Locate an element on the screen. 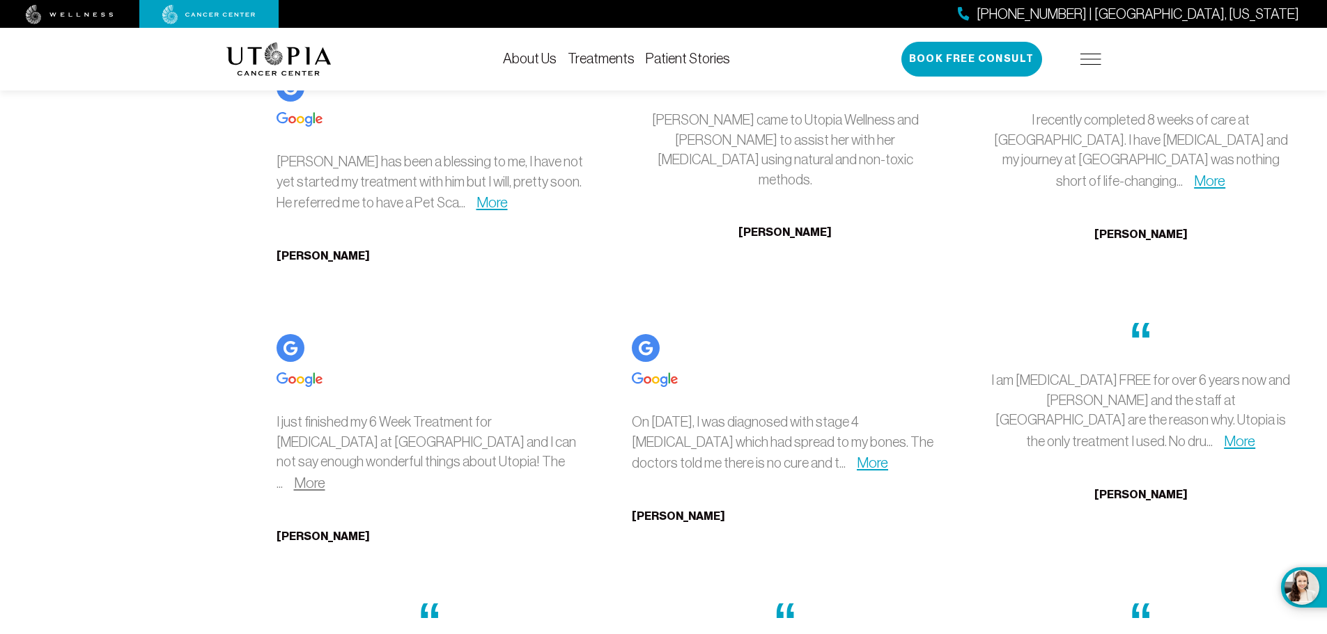 Image resolution: width=1327 pixels, height=634 pixels. img: icon-hamburger is located at coordinates (1091, 59).